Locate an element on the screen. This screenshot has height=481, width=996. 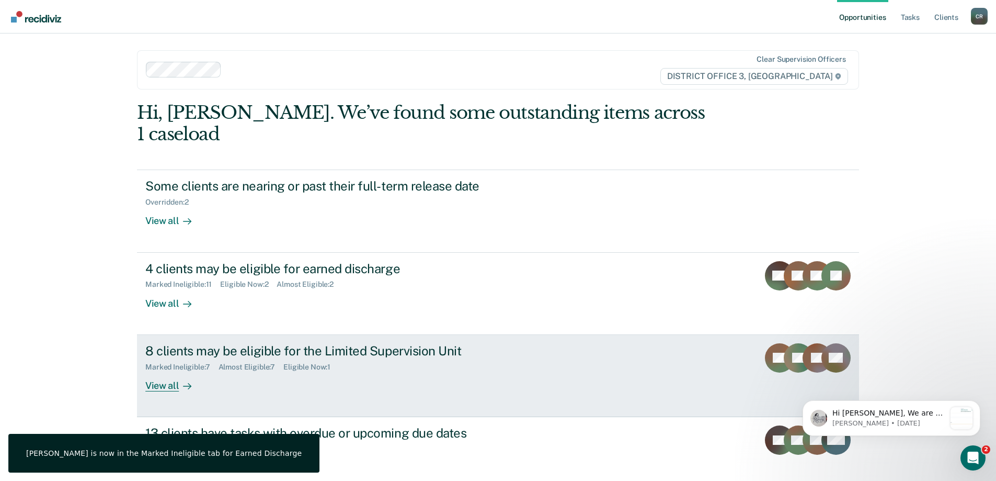
span: 2 is located at coordinates (986, 449).